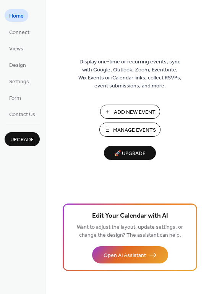 The height and width of the screenshot is (294, 214). Describe the element at coordinates (130, 153) in the screenshot. I see `button: 🚀 Upgrade` at that location.